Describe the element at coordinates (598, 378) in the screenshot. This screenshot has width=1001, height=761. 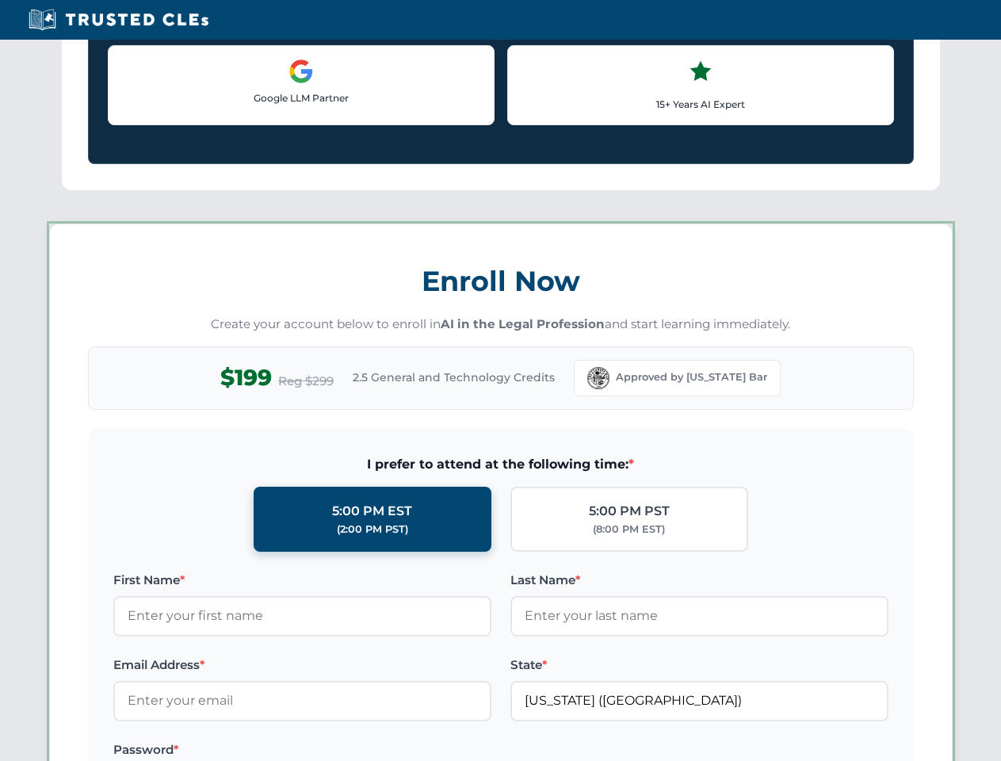
I see `img: Florida Bar` at that location.